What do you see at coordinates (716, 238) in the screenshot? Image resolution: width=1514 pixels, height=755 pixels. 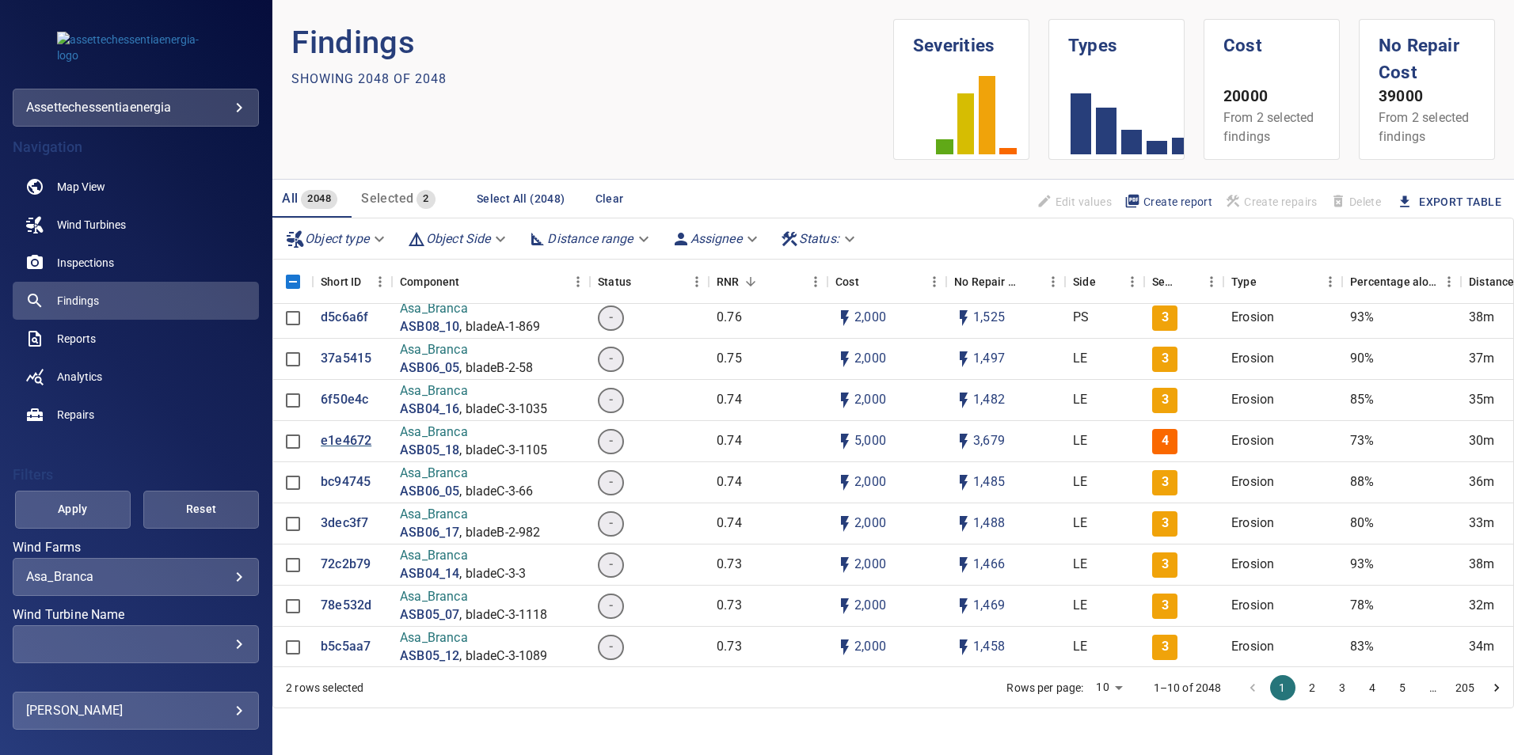 I see `div: Assignee` at bounding box center [716, 238].